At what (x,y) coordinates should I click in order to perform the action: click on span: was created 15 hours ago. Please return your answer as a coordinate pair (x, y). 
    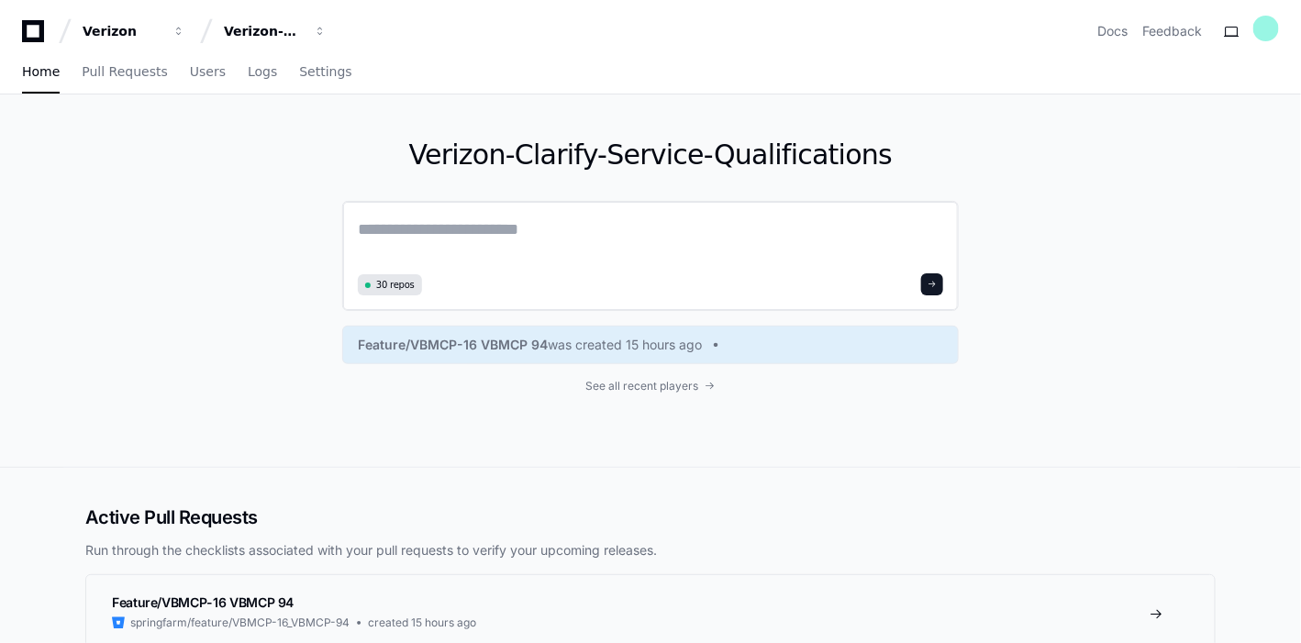
    Looking at the image, I should click on (625, 345).